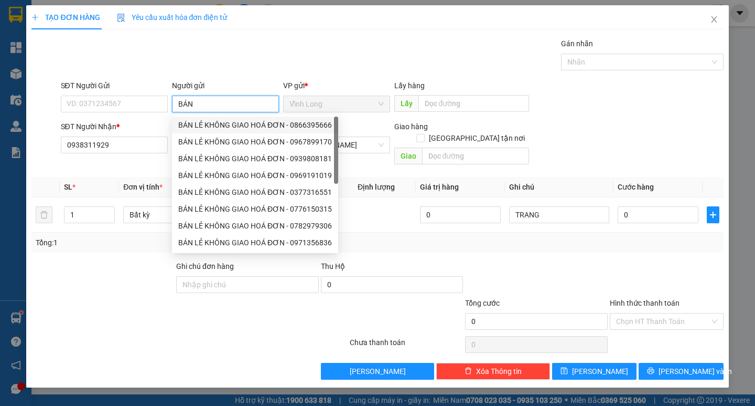 The image size is (755, 406). Describe the element at coordinates (255, 158) in the screenshot. I see `div: BÁN LẺ KHÔNG GIAO HOÁ ĐƠN - 0939808181` at that location.